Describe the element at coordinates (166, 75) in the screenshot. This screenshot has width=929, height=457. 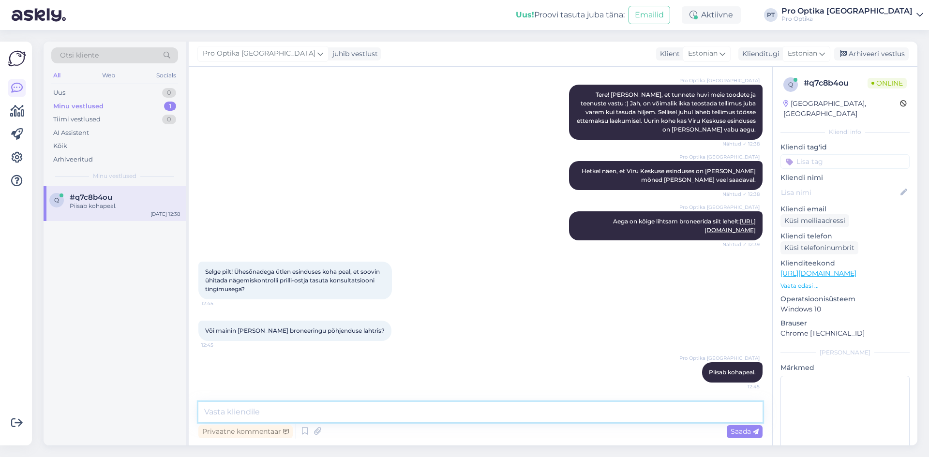
I see `div: Socials` at that location.